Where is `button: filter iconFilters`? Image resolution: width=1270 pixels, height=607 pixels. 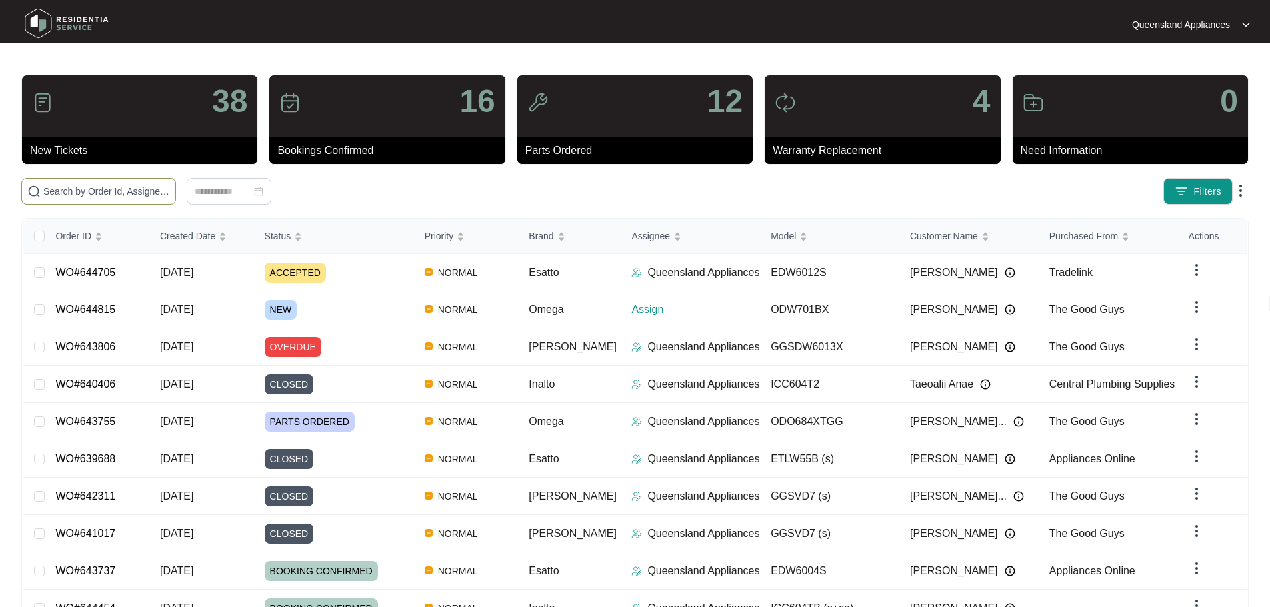 button: filter iconFilters is located at coordinates (1198, 191).